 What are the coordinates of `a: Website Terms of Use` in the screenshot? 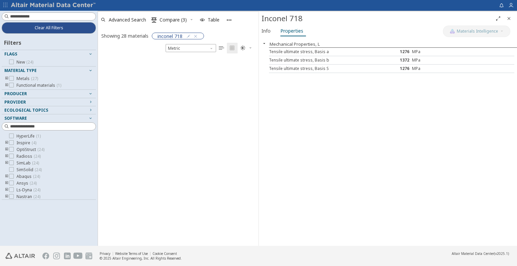 It's located at (131, 254).